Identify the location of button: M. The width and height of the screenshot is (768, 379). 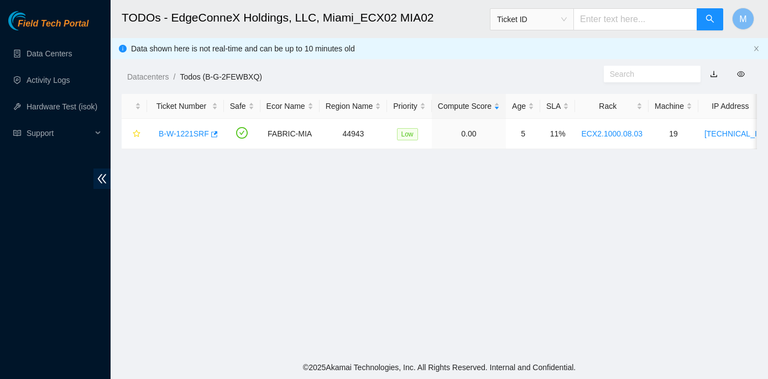
(743, 19).